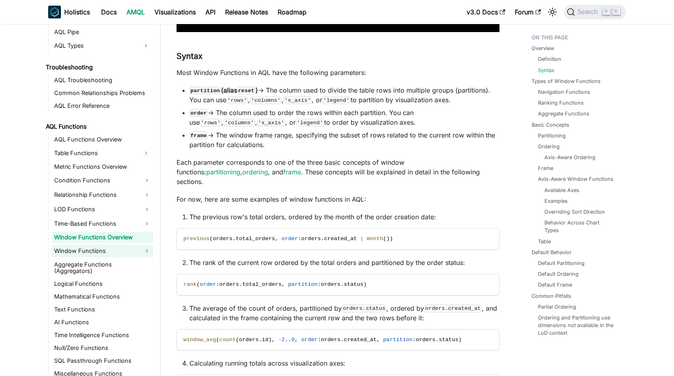  I want to click on a: Ordering, so click(549, 146).